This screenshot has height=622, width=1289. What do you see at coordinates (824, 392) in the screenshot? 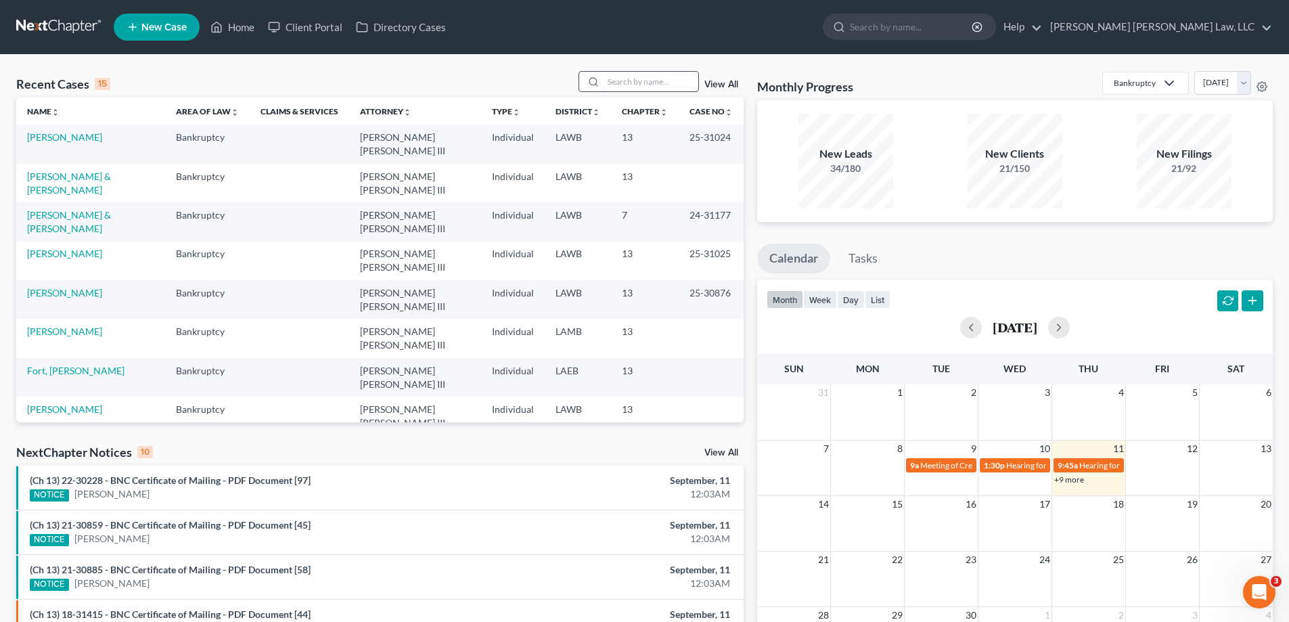
I see `span: 31` at bounding box center [824, 392].